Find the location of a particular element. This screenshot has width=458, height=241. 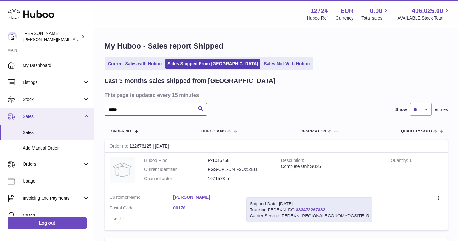

span: Order No is located at coordinates (121, 131).